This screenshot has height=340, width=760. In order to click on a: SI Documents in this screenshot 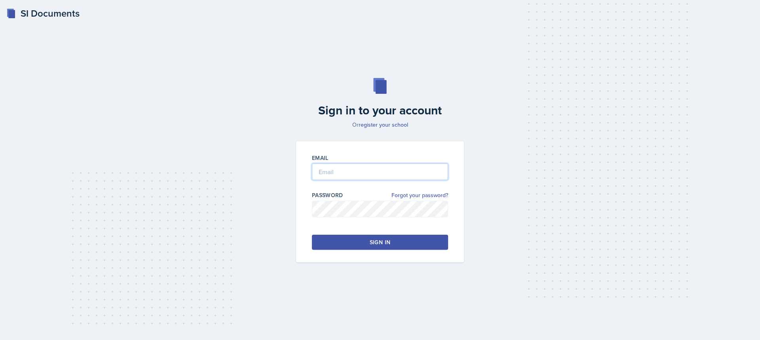, I will do `click(43, 13)`.